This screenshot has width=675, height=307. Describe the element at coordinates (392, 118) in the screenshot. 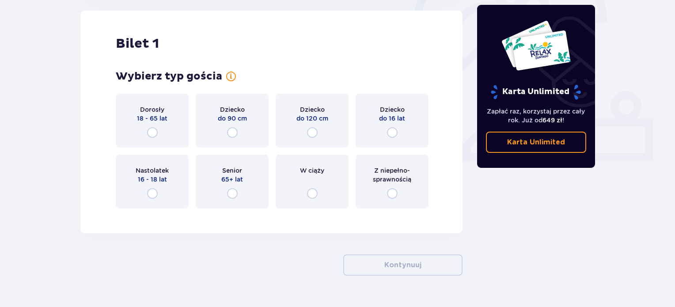

I see `span: do 16 lat` at that location.